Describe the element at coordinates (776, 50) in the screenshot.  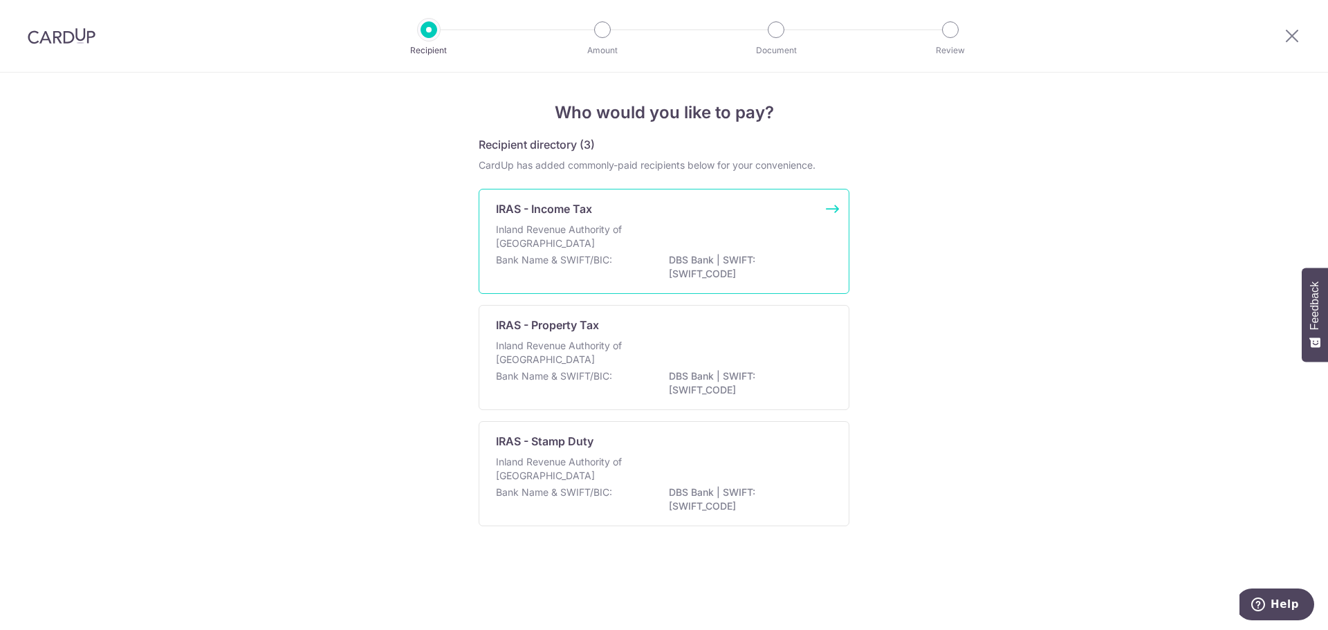
I see `p: Document` at that location.